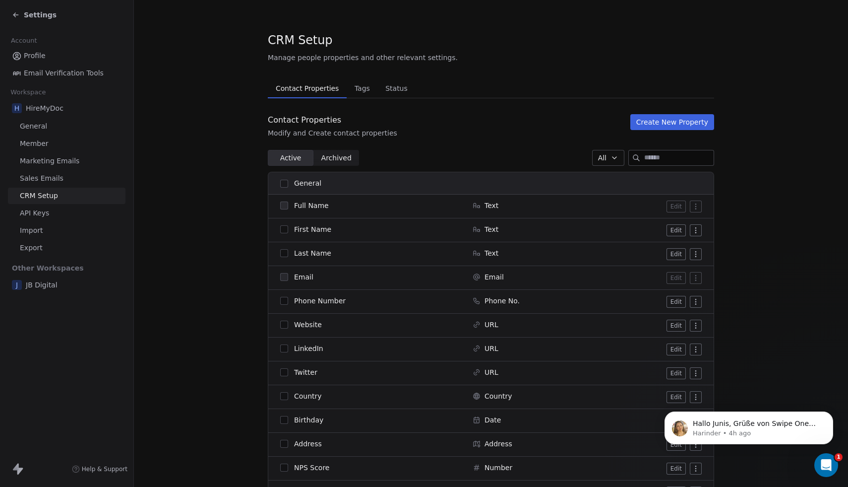 The height and width of the screenshot is (487, 848). Describe the element at coordinates (66, 161) in the screenshot. I see `a: Marketing Emails` at that location.